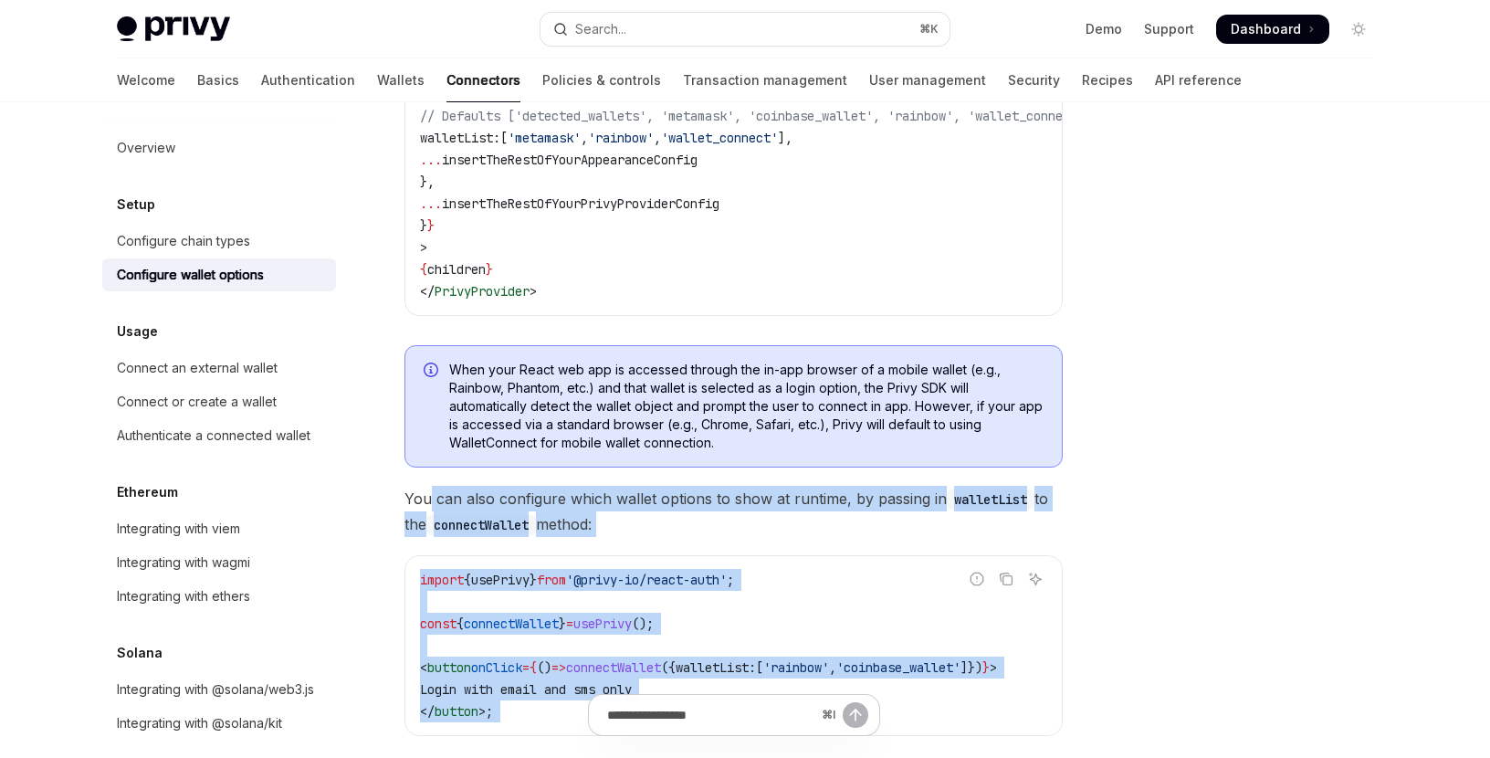 This screenshot has width=1490, height=758. What do you see at coordinates (898, 667) in the screenshot?
I see `span: 'coinbase_wallet'` at bounding box center [898, 667].